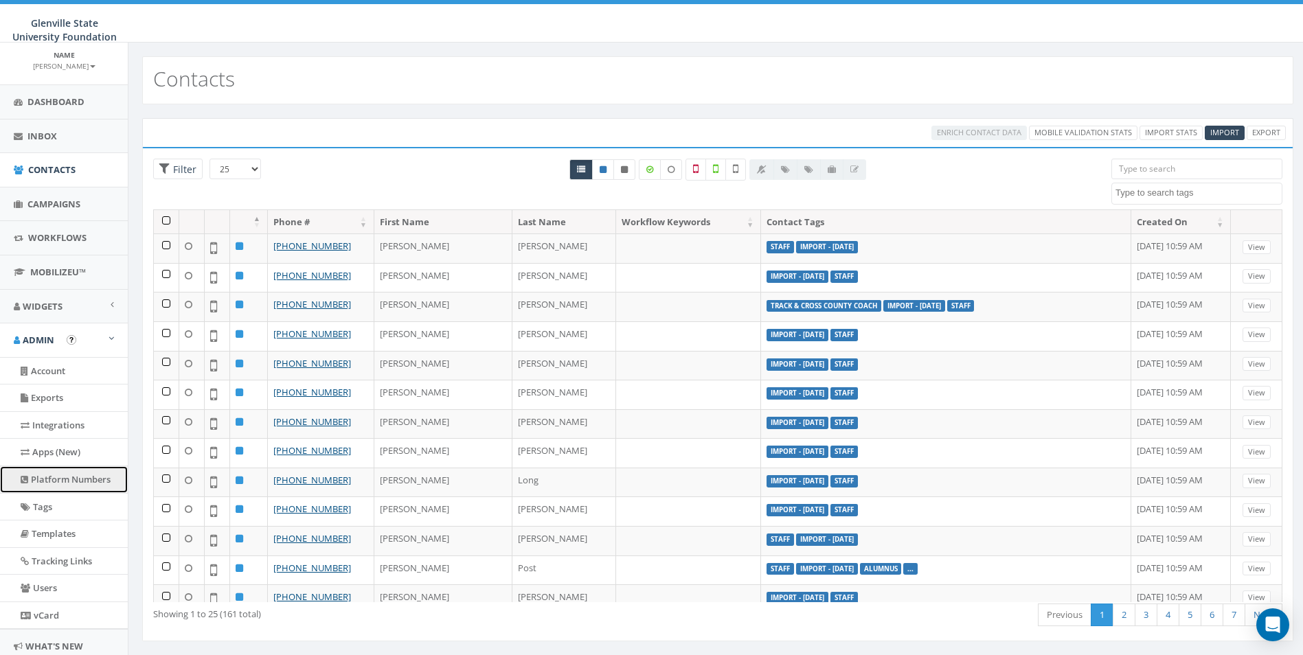  Describe the element at coordinates (1225, 133) in the screenshot. I see `a: Import` at that location.